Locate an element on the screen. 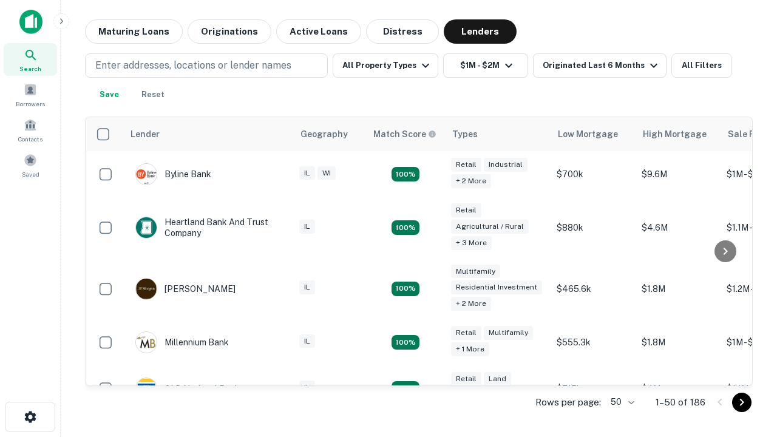 The height and width of the screenshot is (437, 777). th: Capitalize uses an advanced AI algorithm to match your search with the best lender. The match sco... is located at coordinates (405, 134).